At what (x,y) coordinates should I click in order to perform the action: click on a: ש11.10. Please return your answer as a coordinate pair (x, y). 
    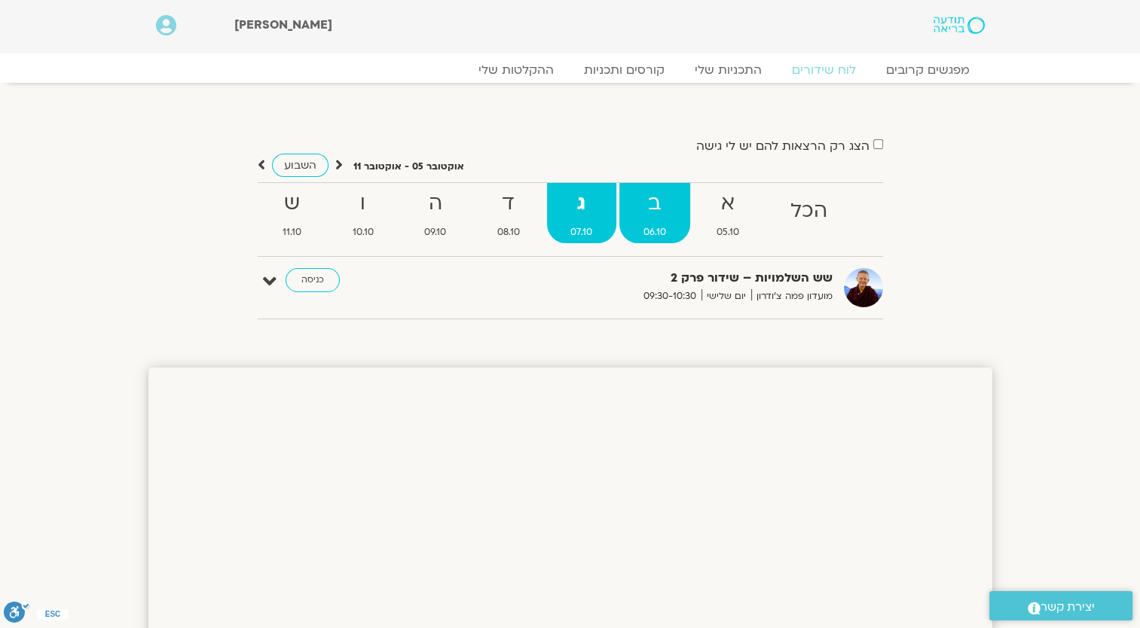
    Looking at the image, I should click on (292, 213).